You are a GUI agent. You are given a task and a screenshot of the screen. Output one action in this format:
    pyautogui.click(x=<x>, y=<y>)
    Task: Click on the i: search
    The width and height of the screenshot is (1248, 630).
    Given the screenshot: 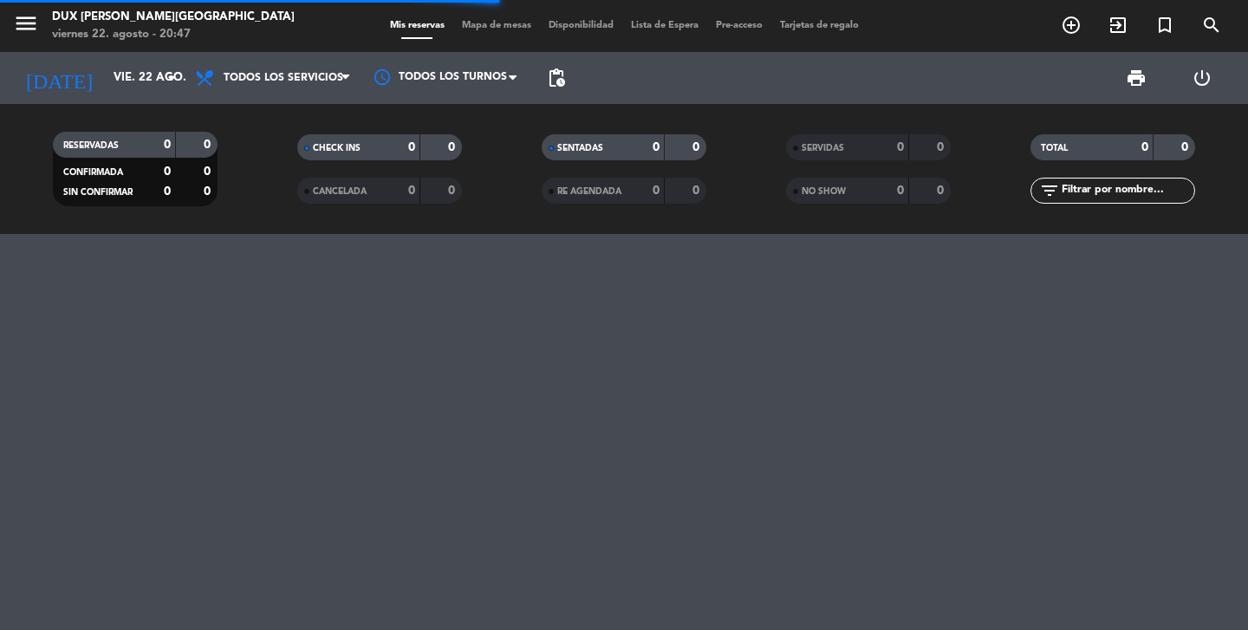 What is the action you would take?
    pyautogui.click(x=1211, y=25)
    